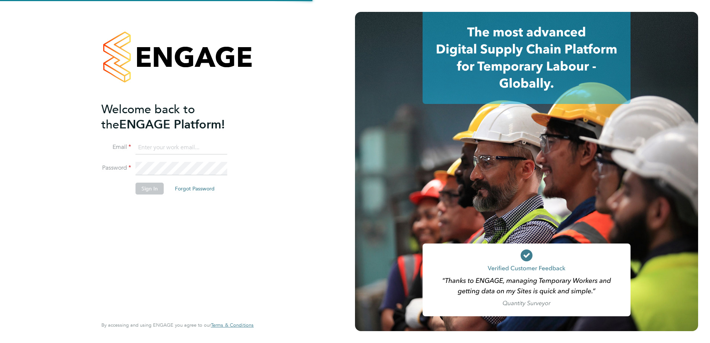  I want to click on span: Terms & Conditions, so click(232, 325).